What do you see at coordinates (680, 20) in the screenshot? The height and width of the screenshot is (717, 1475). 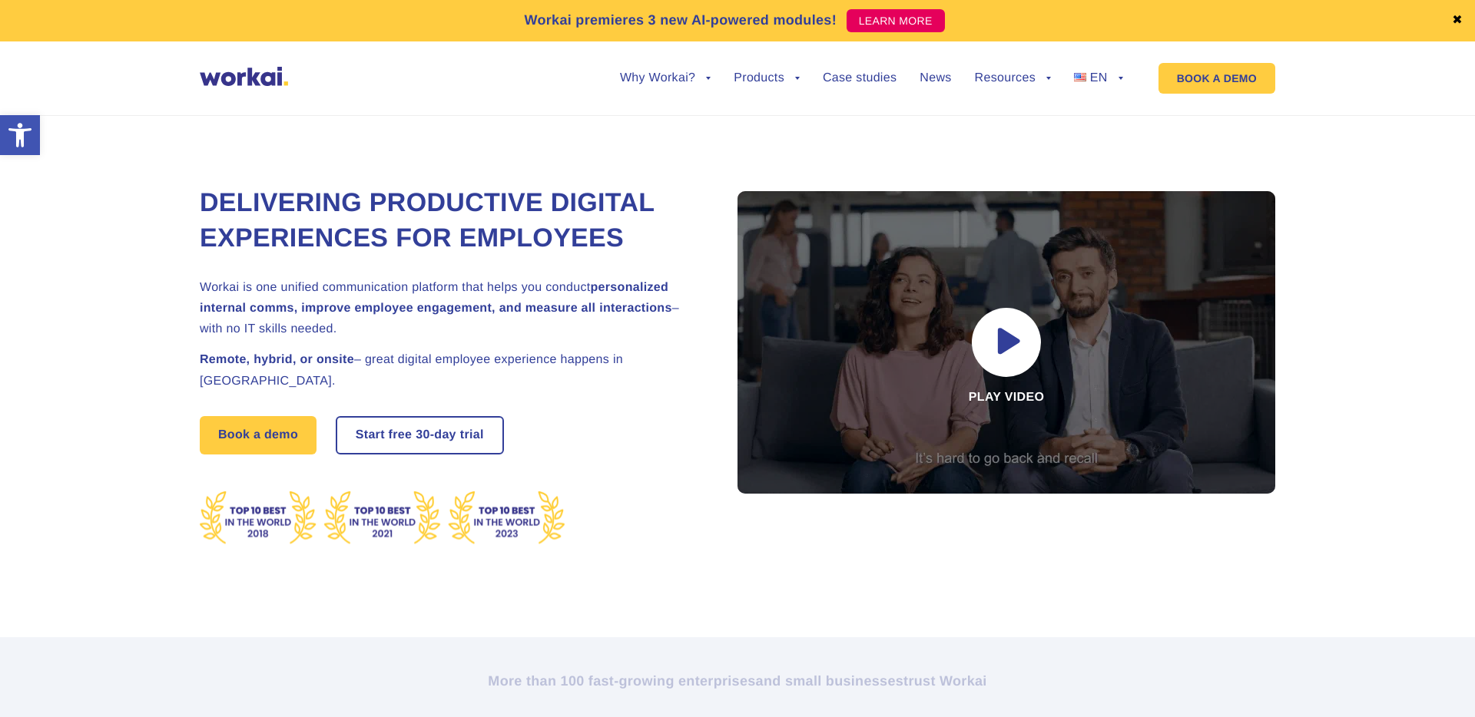 I see `p: Workai premieres 3 new AI-powered modules!` at bounding box center [680, 20].